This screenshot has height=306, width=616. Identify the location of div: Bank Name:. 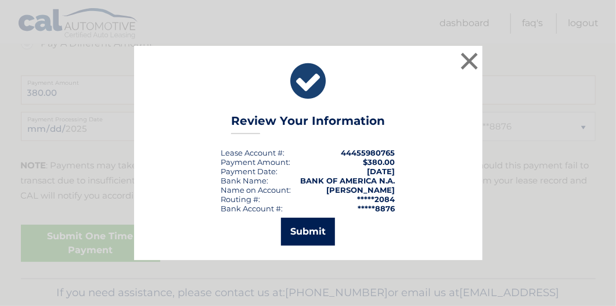
(245, 180).